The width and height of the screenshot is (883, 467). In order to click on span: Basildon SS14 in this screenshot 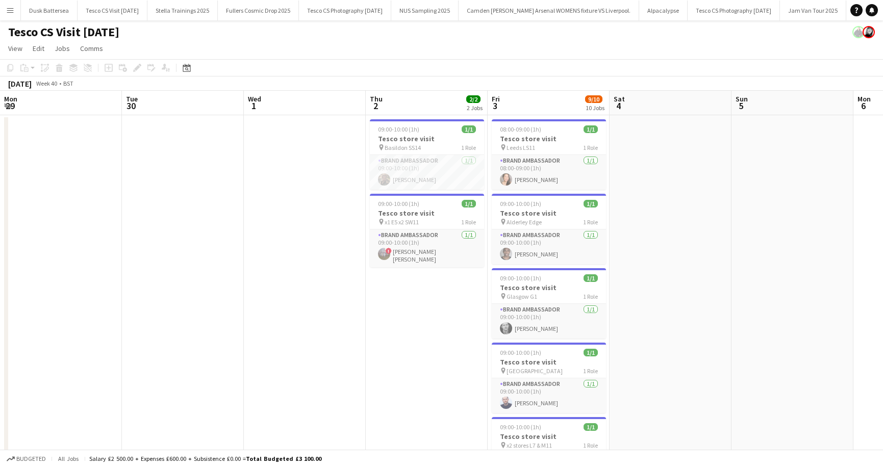, I will do `click(402, 147)`.